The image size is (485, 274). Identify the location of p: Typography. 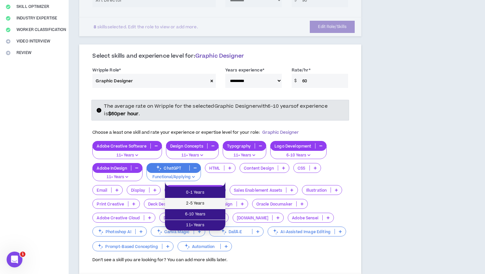
(239, 146).